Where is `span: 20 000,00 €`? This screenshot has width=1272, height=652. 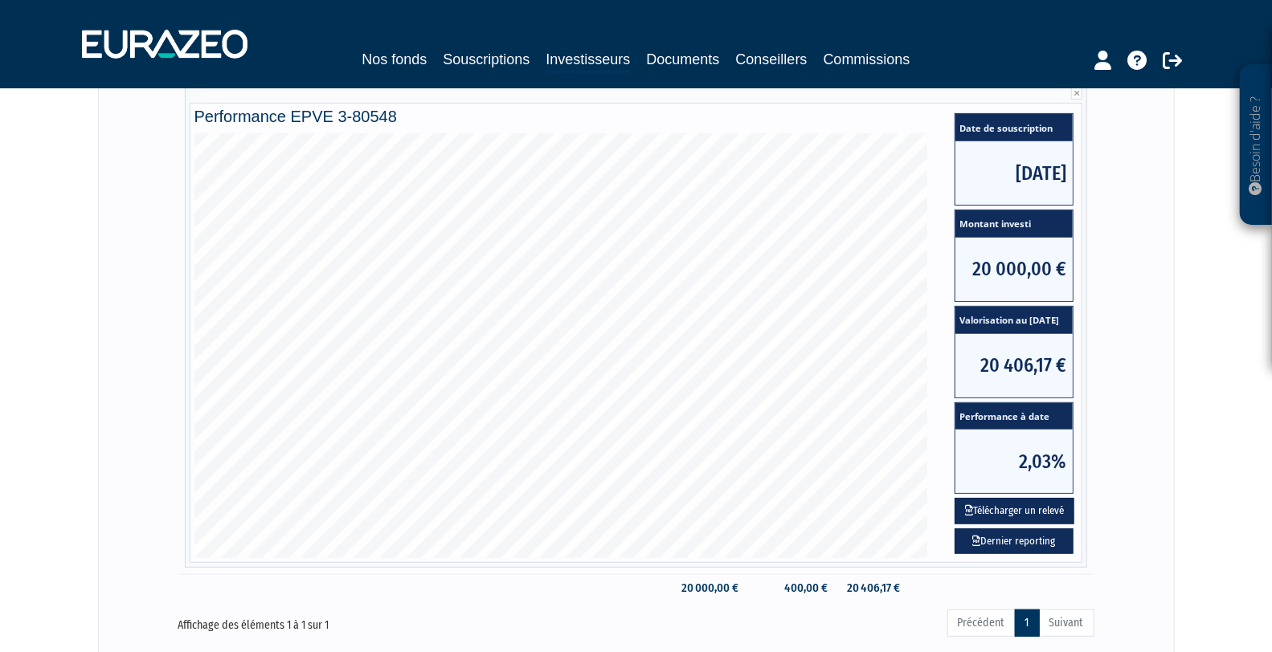 span: 20 000,00 € is located at coordinates (1014, 269).